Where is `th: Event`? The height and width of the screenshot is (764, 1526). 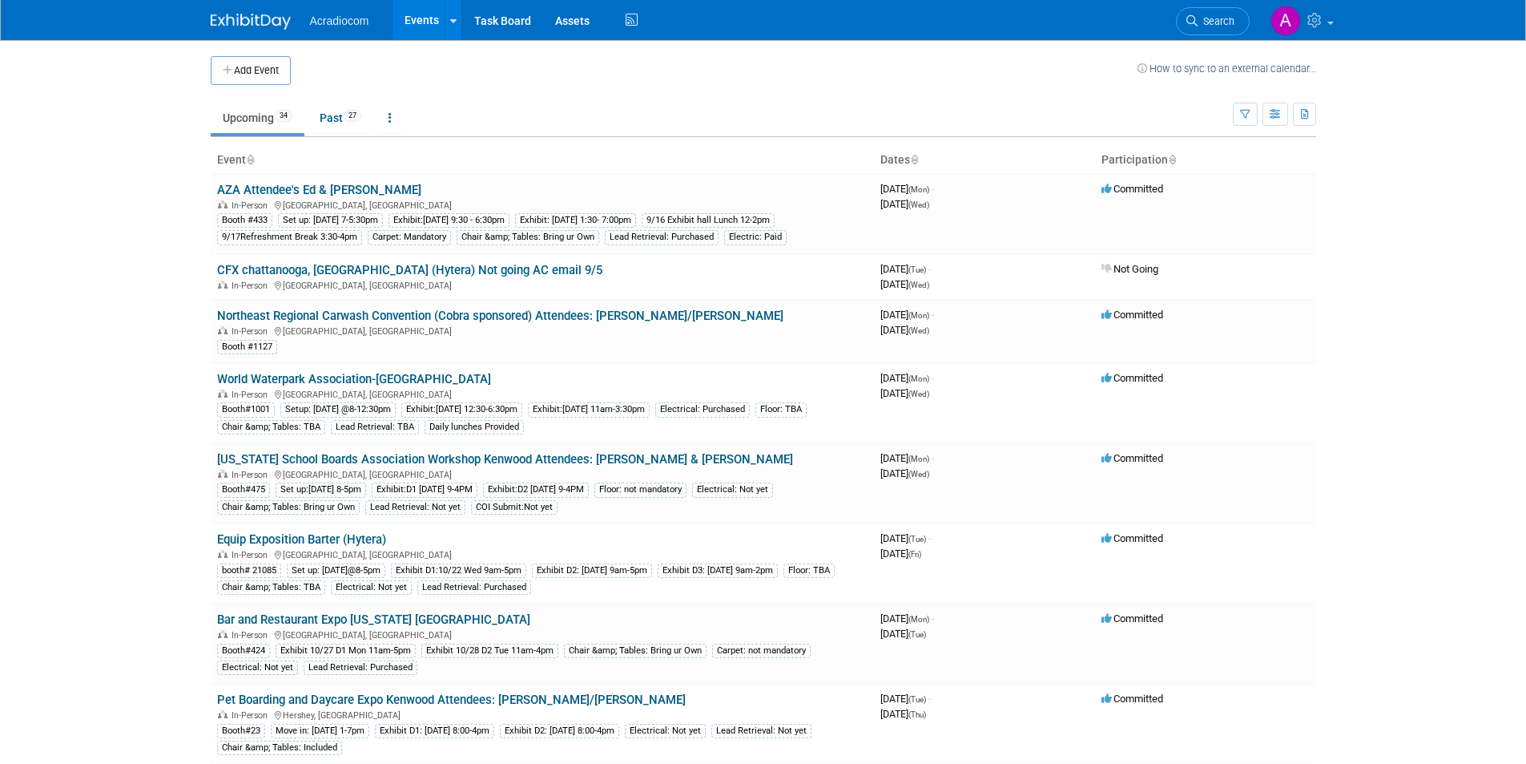 th: Event is located at coordinates (542, 160).